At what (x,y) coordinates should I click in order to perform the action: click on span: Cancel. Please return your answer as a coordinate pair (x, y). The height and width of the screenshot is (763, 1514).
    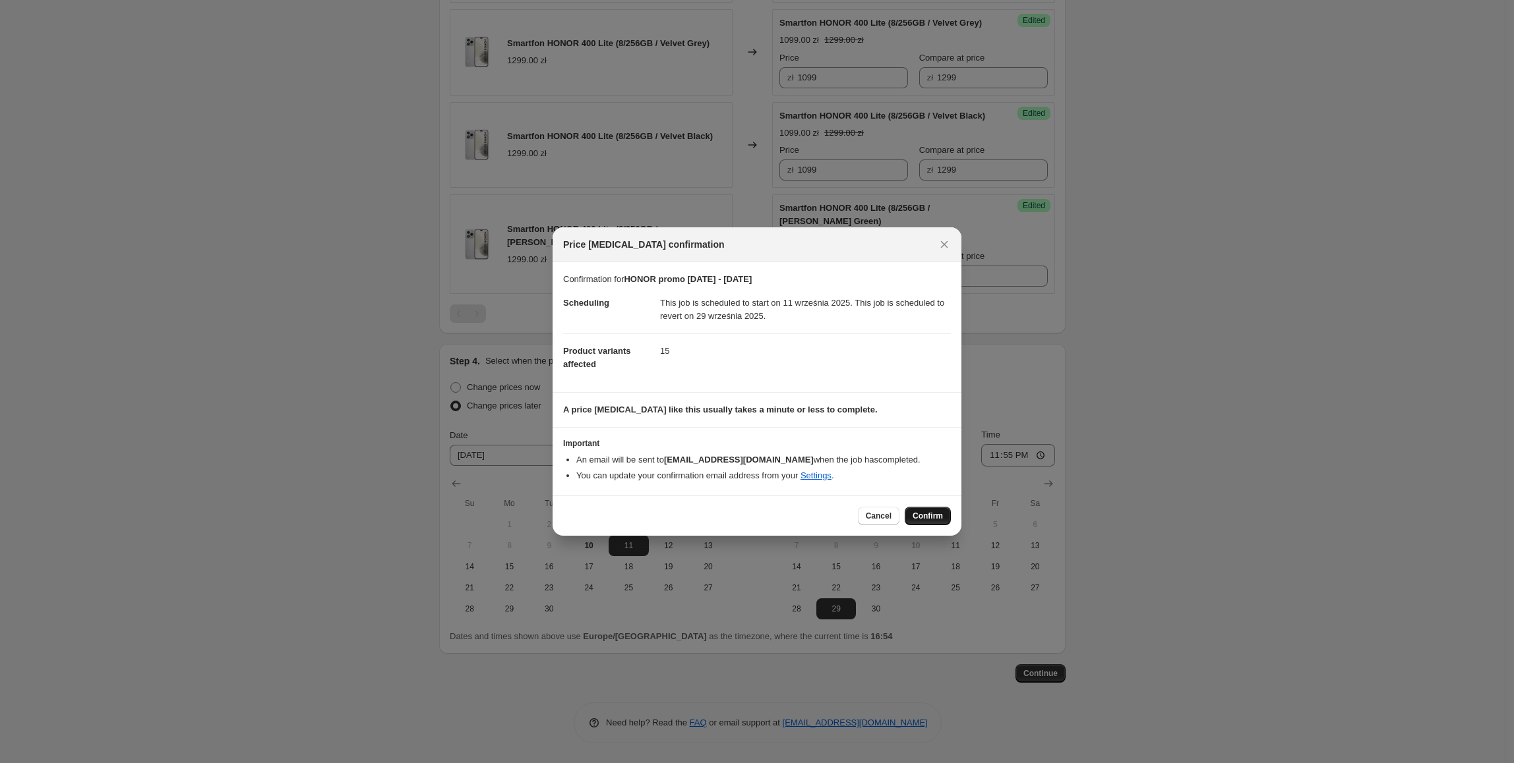
    Looking at the image, I should click on (878, 516).